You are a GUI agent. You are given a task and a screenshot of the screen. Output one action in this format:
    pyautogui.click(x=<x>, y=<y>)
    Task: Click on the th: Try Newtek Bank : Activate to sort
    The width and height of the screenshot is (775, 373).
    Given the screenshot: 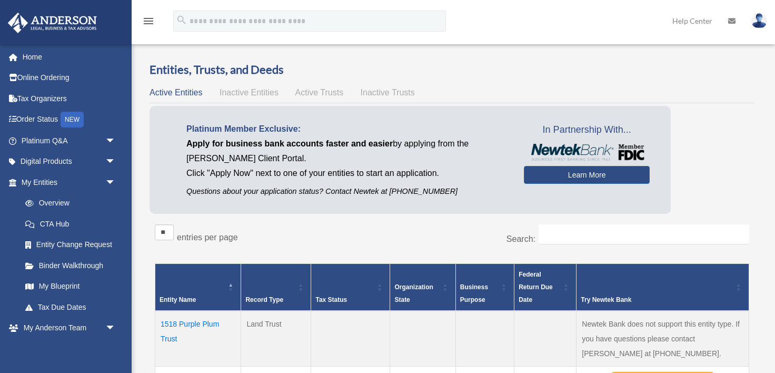 What is the action you would take?
    pyautogui.click(x=663, y=287)
    